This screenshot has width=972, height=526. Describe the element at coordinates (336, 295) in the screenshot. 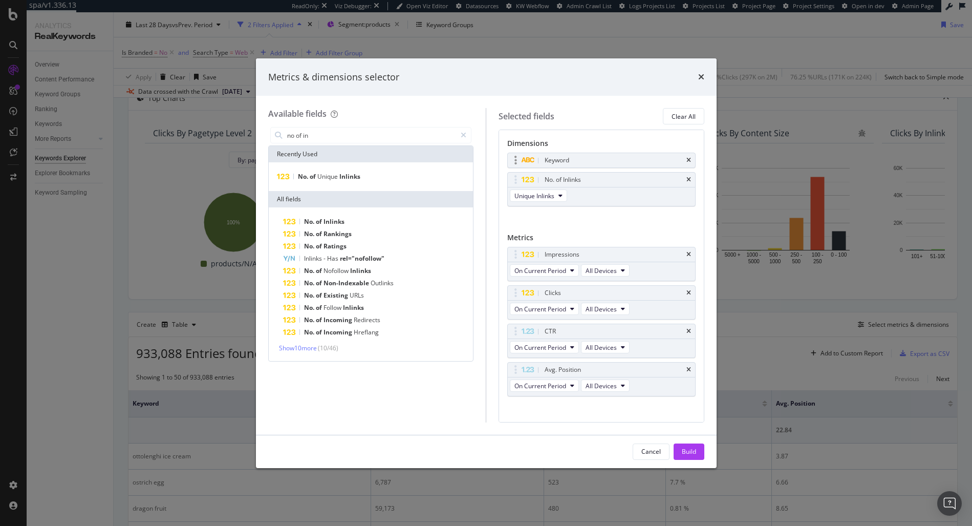

I see `span: Existing` at that location.